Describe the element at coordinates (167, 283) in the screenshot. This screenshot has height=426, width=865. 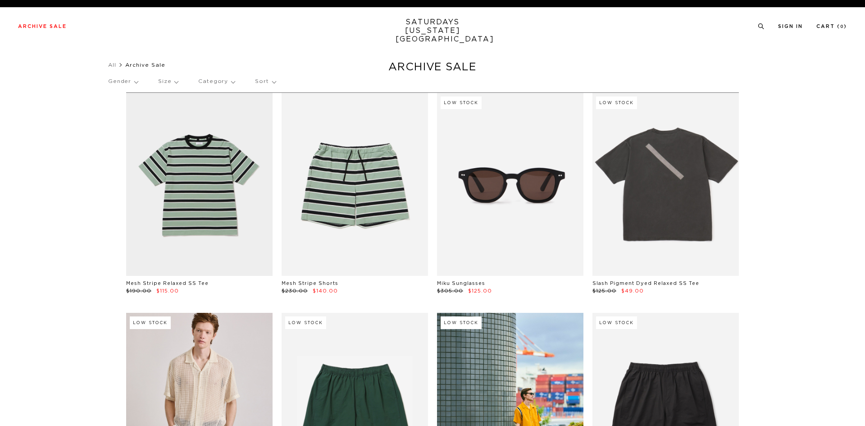
I see `a: Mesh Stripe Relaxed SS Tee` at that location.